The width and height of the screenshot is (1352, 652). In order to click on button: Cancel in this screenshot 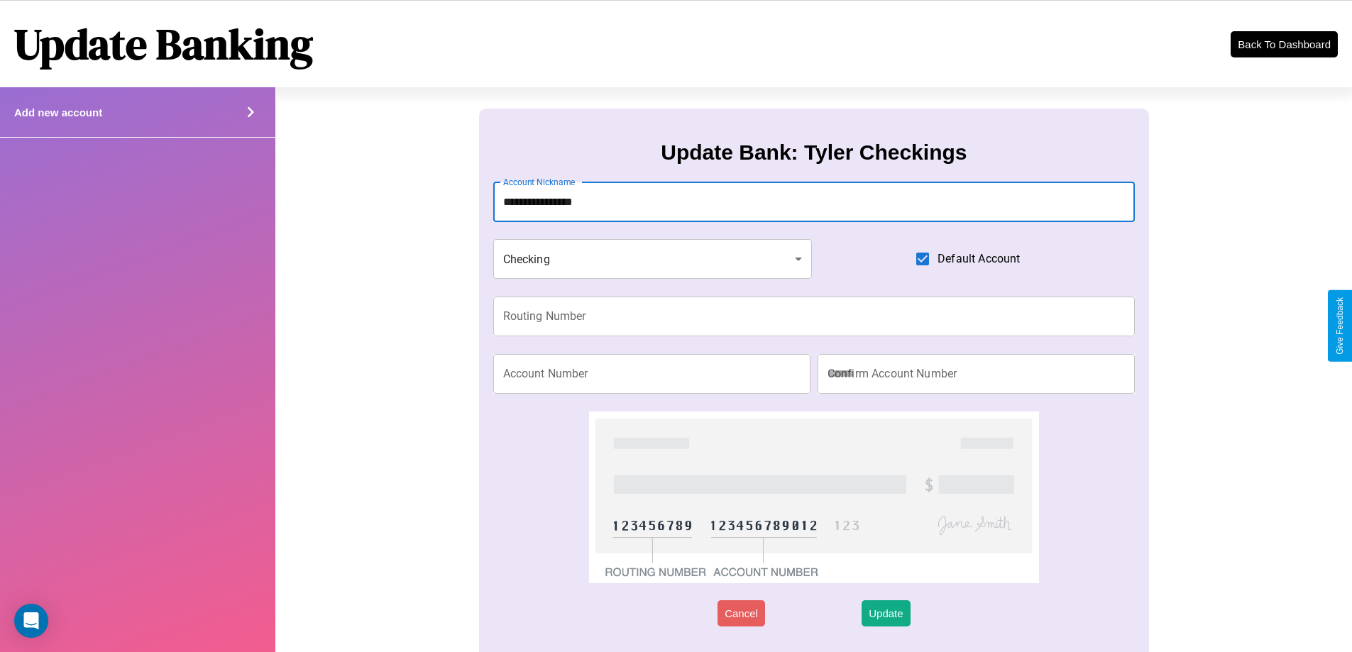, I will do `click(741, 613)`.